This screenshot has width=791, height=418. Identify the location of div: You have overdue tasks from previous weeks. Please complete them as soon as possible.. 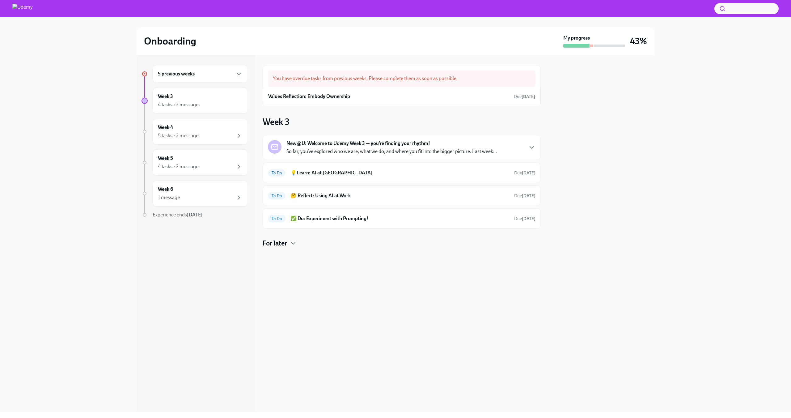
(402, 78).